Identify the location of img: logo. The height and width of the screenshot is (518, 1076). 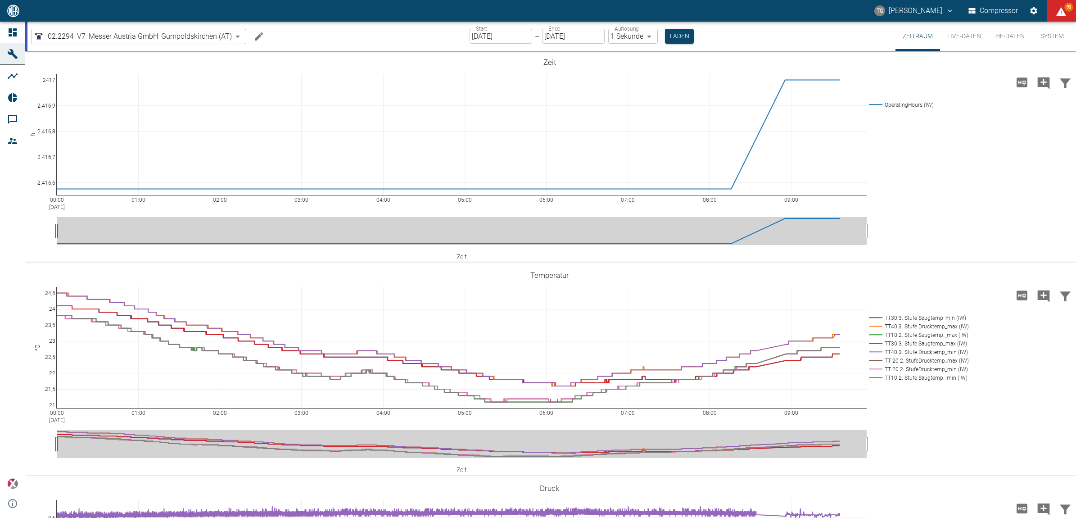
(13, 10).